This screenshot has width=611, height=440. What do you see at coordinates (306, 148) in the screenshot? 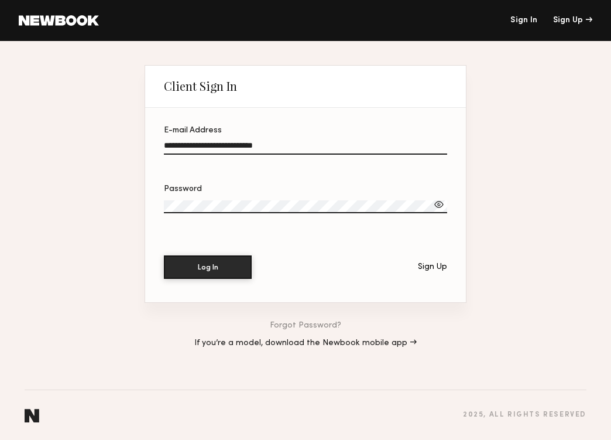
I see `input: E-mail Address` at bounding box center [306, 148].